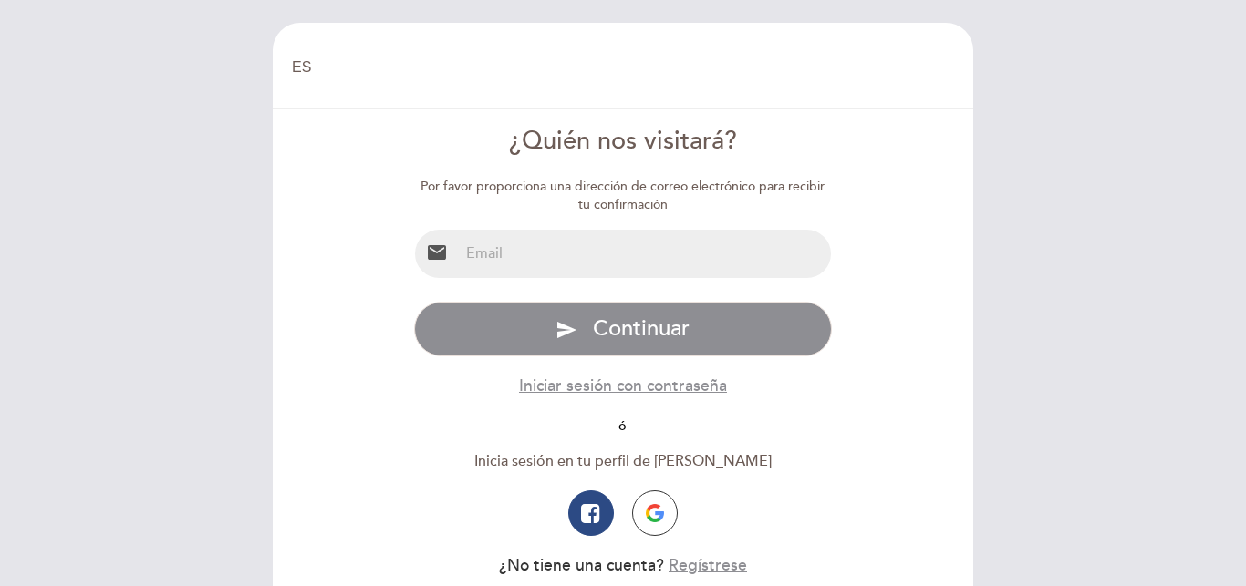  Describe the element at coordinates (655, 513) in the screenshot. I see `img: icon-google.png` at that location.